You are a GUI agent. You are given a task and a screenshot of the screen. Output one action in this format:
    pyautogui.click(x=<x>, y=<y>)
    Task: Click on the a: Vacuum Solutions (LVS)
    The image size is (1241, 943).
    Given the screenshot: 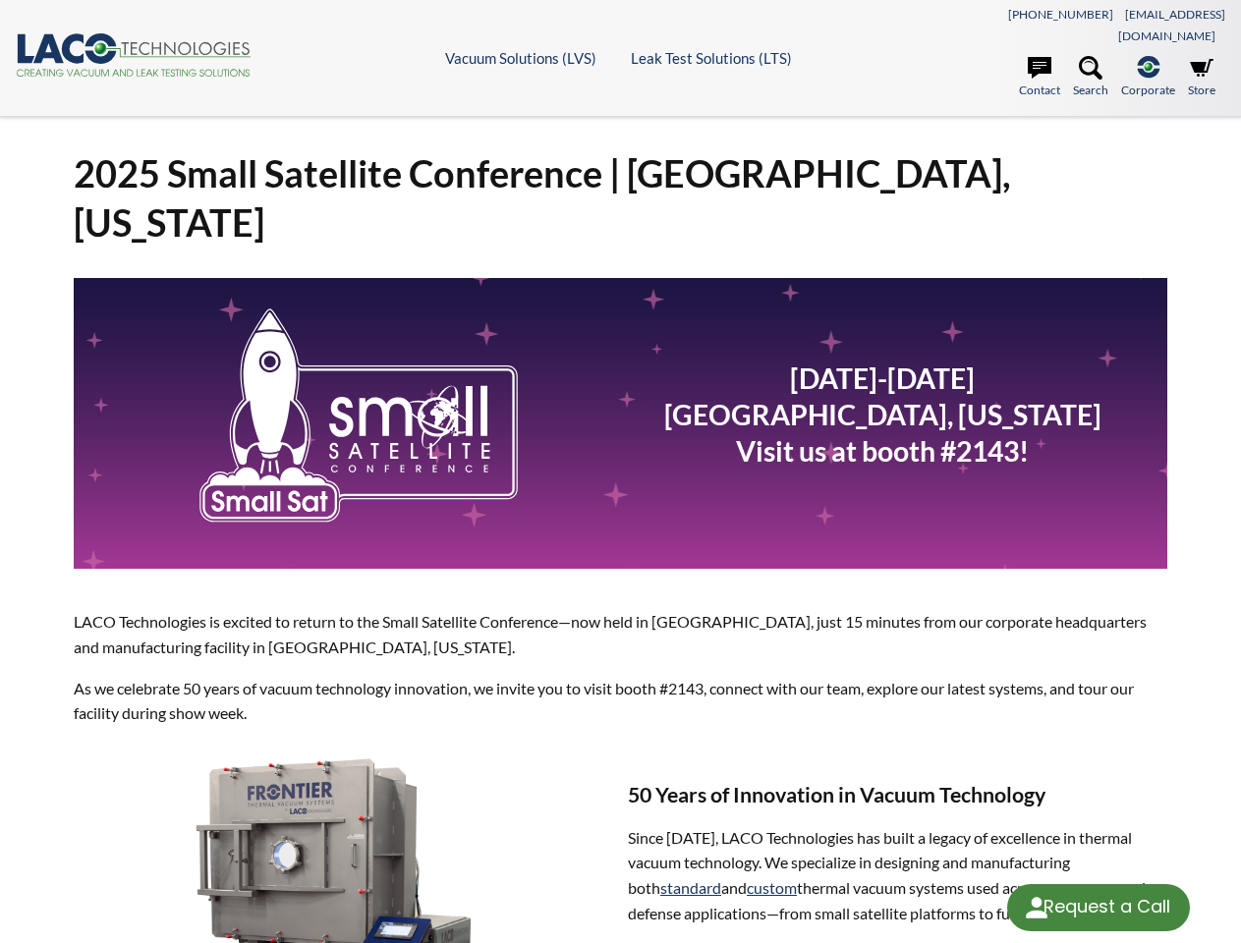 What is the action you would take?
    pyautogui.click(x=521, y=58)
    